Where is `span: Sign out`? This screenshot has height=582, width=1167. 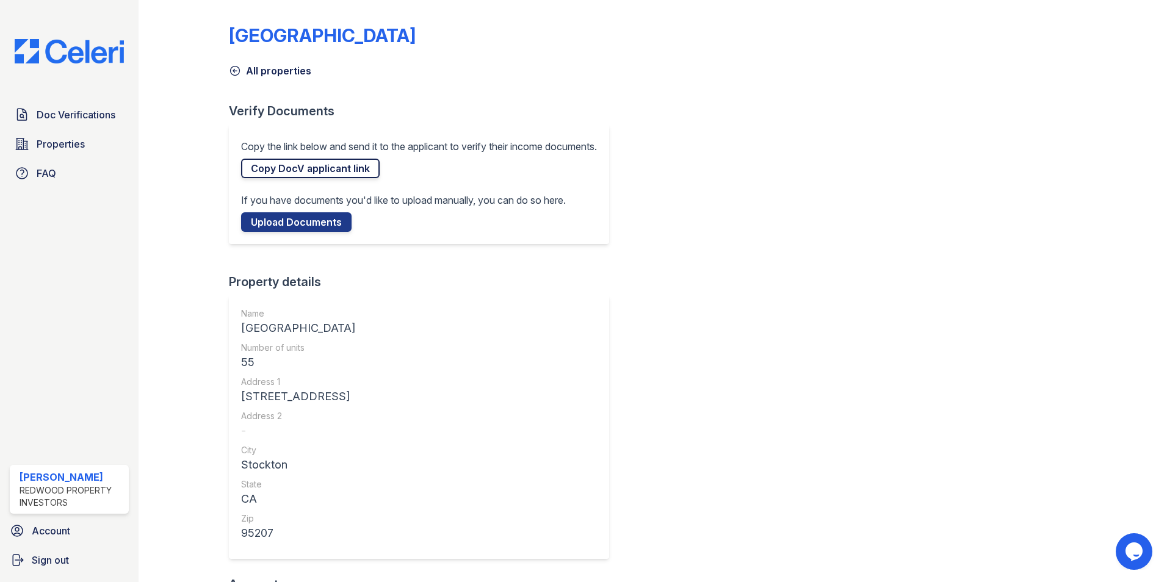
span: Sign out is located at coordinates (50, 560).